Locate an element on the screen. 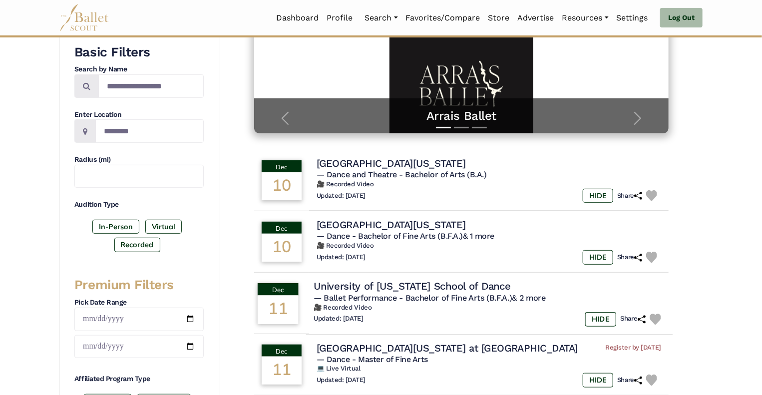  button: Slide 3 is located at coordinates (479, 127).